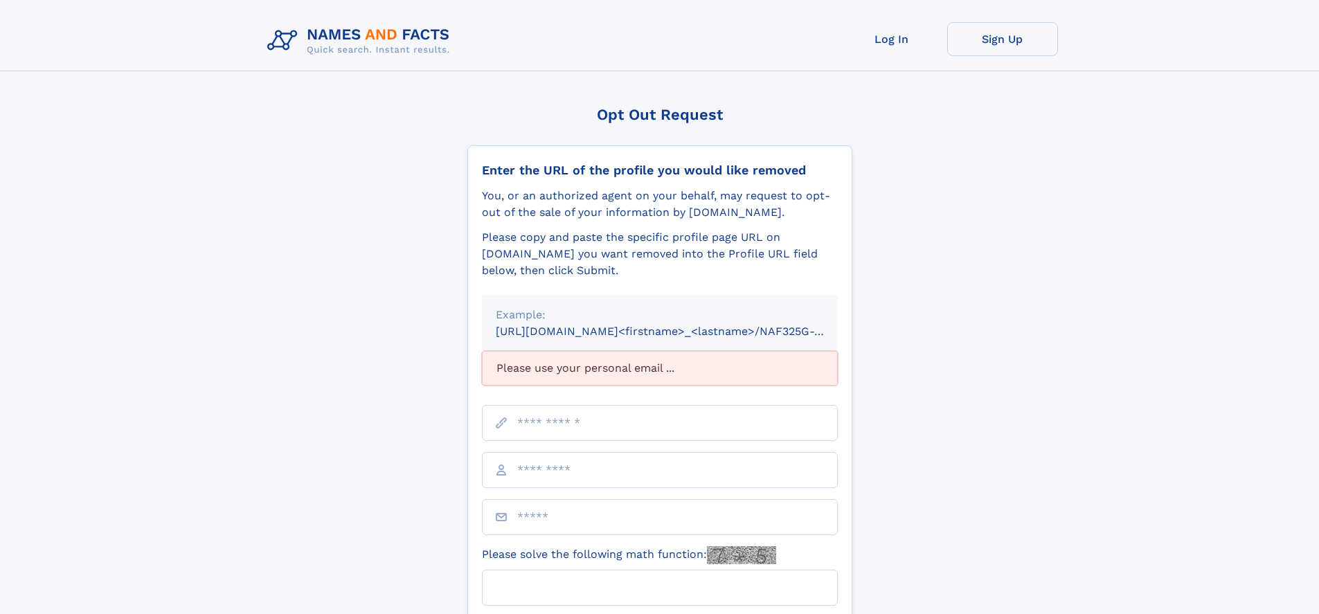 Image resolution: width=1319 pixels, height=614 pixels. What do you see at coordinates (1003, 39) in the screenshot?
I see `a: Sign Up` at bounding box center [1003, 39].